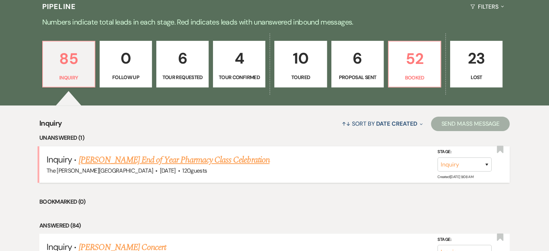  Describe the element at coordinates (470, 124) in the screenshot. I see `button: Send Mass Message` at that location.